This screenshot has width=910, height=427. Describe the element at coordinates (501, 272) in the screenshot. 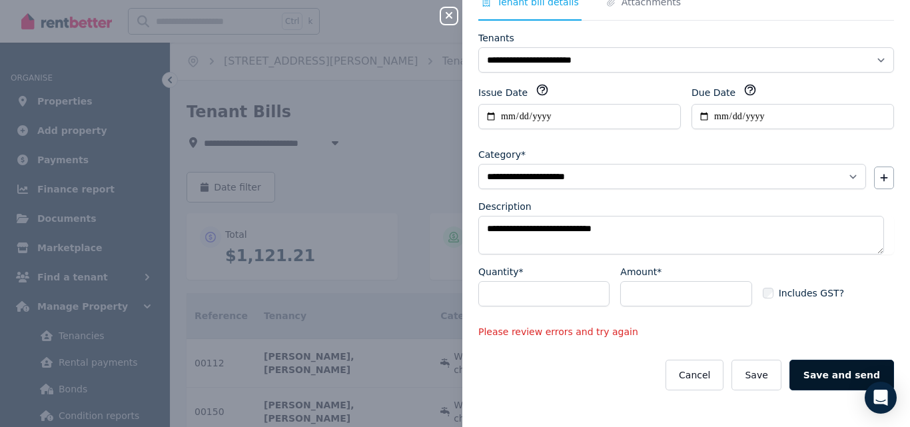

I see `label: Quantity*` at that location.